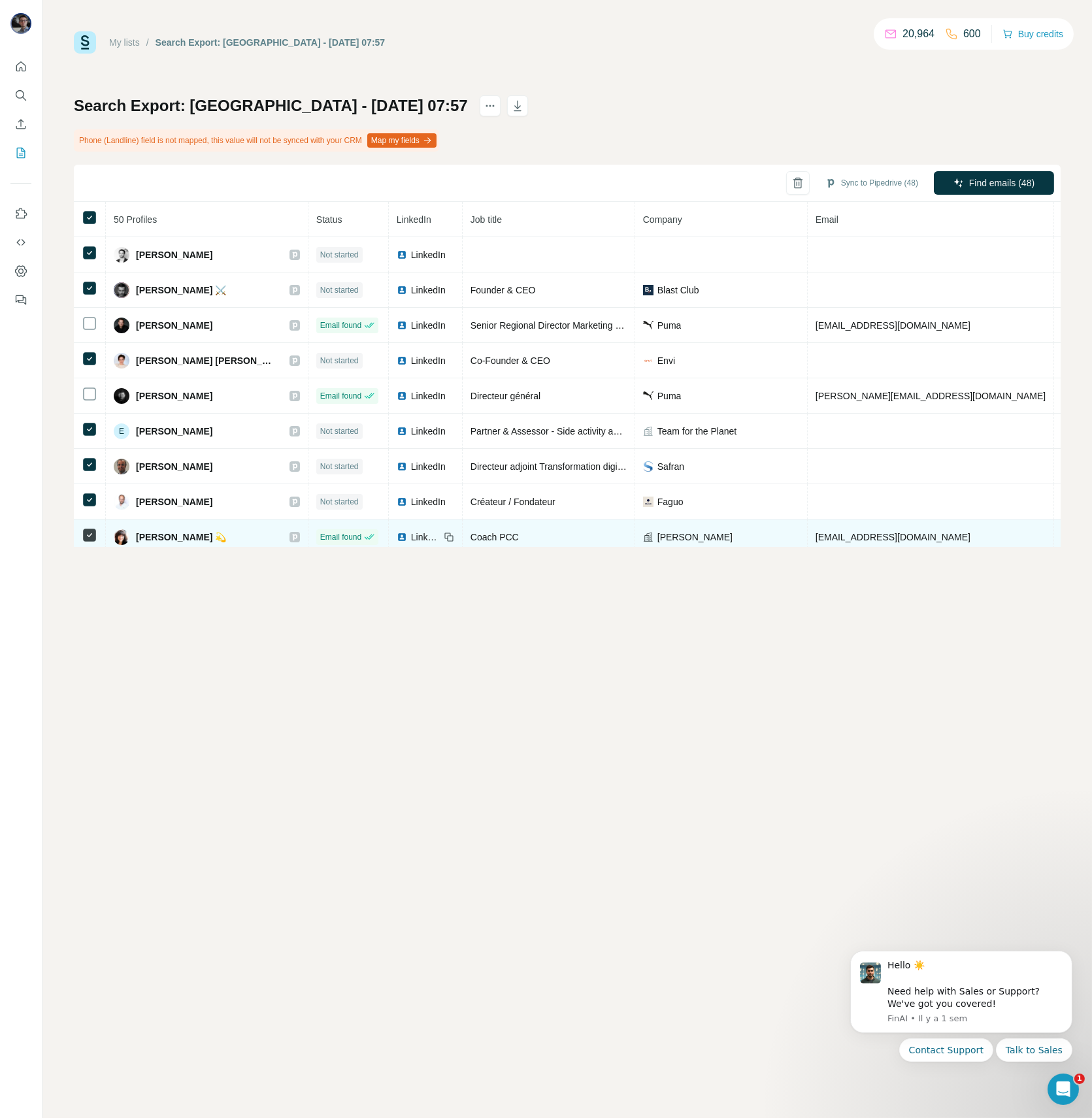 The height and width of the screenshot is (1118, 1092). Describe the element at coordinates (564, 431) in the screenshot. I see `span: Partner & Assessor - Side activity as volunteer` at that location.